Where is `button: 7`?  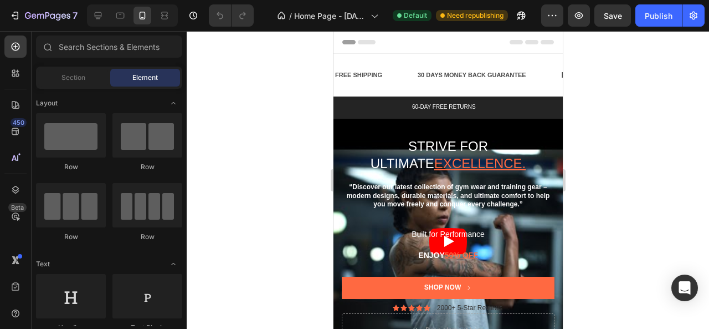 button: 7 is located at coordinates (43, 16).